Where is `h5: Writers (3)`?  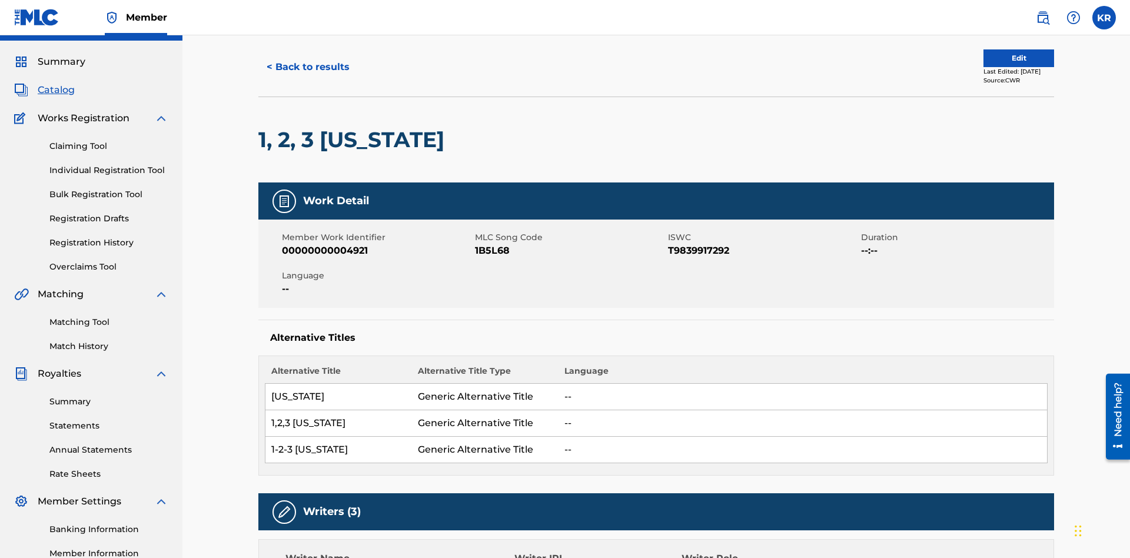 h5: Writers (3) is located at coordinates (332, 511).